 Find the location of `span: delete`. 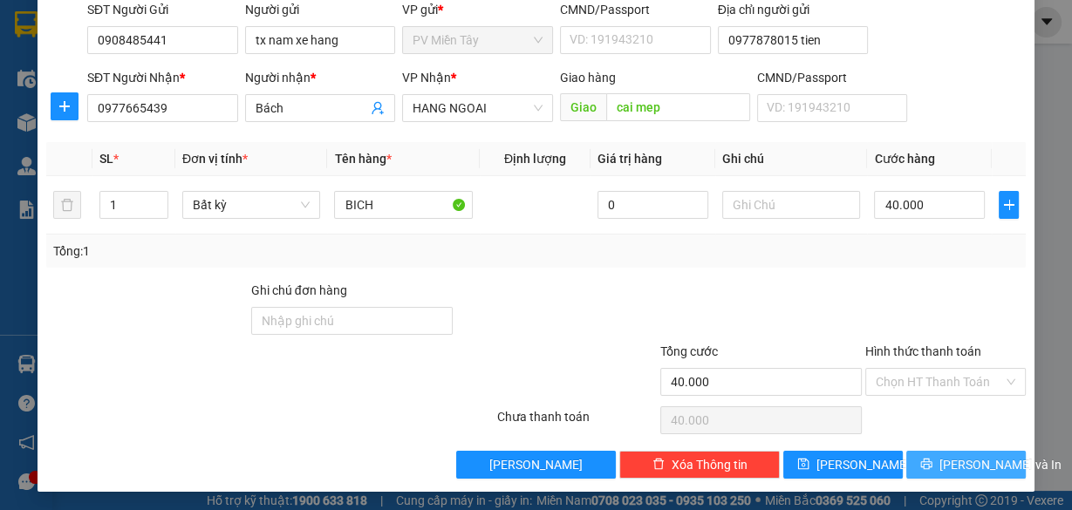

span: delete is located at coordinates (658, 465).